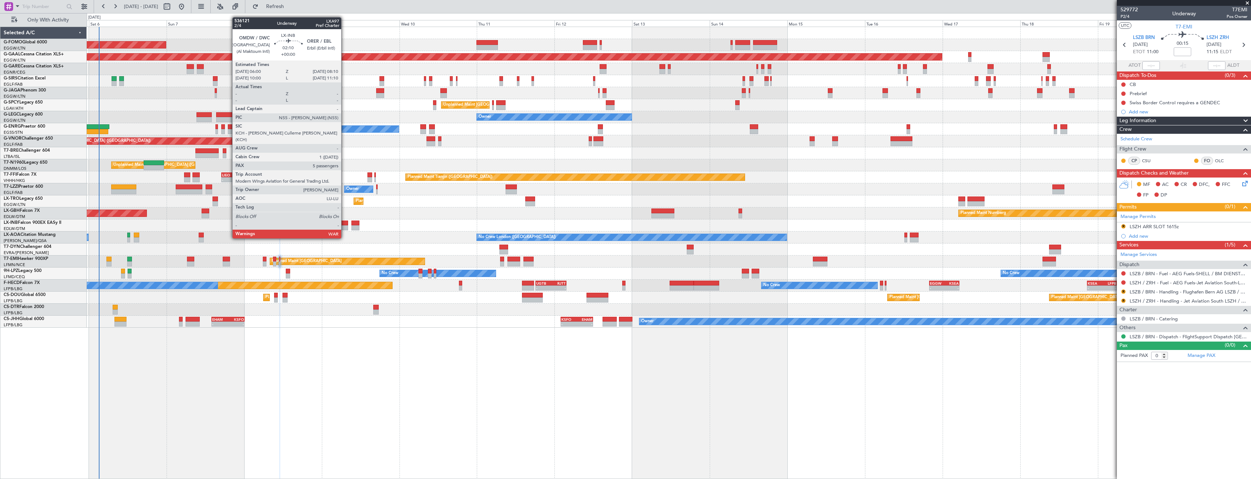  Describe the element at coordinates (1188, 282) in the screenshot. I see `a: LSZH / ZRH - Fuel - AEG Fuels-Jet Aviation South-LSZH/ZRH` at that location.